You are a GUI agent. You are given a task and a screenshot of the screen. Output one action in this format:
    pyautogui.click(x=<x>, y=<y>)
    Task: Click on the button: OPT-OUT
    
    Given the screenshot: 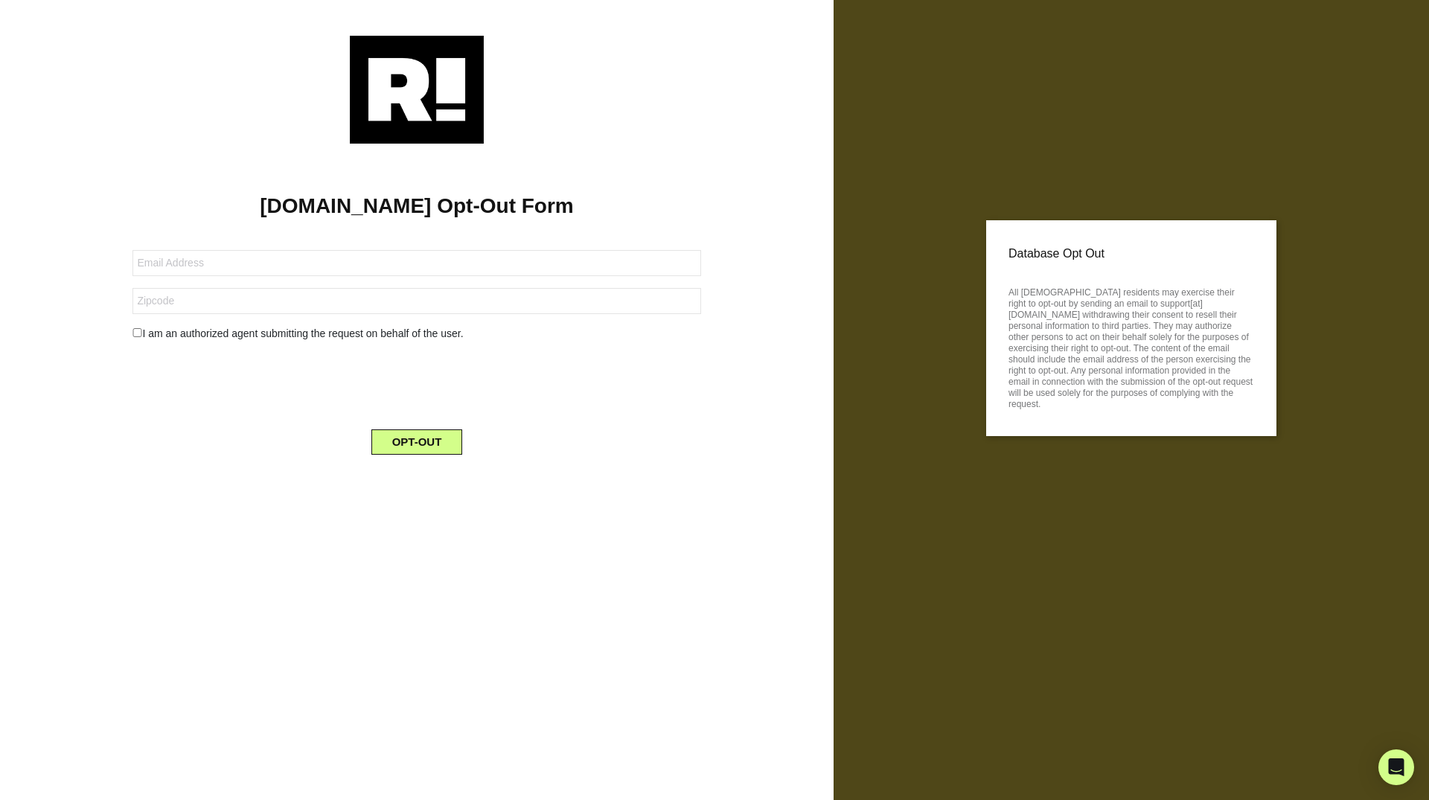 What is the action you would take?
    pyautogui.click(x=417, y=442)
    